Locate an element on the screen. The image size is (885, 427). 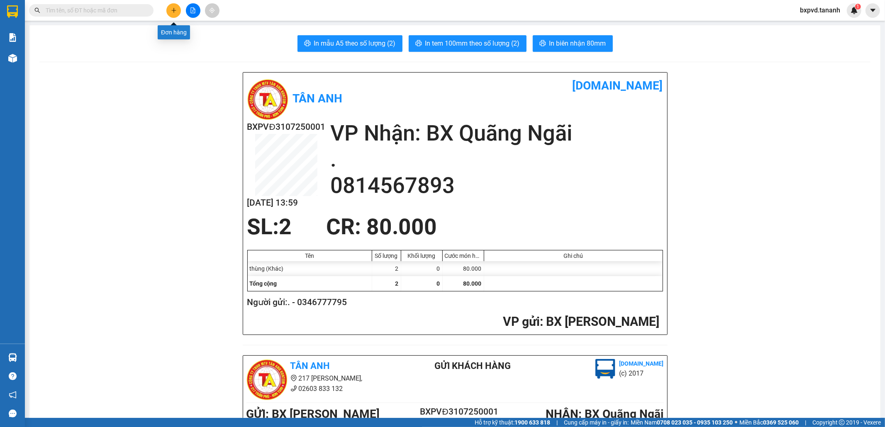
span: question-circle is located at coordinates (12, 376).